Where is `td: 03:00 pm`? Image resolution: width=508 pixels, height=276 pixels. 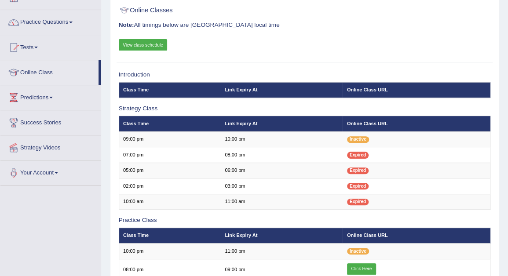 td: 03:00 pm is located at coordinates (281, 186).